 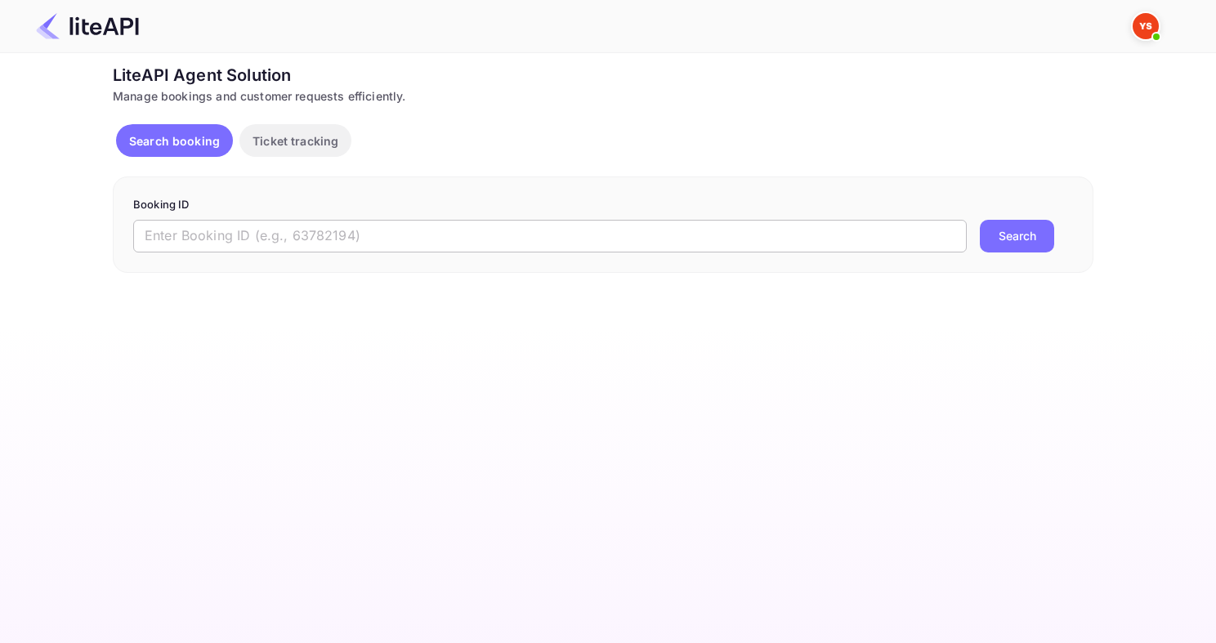 I want to click on p: Booking ID, so click(x=603, y=205).